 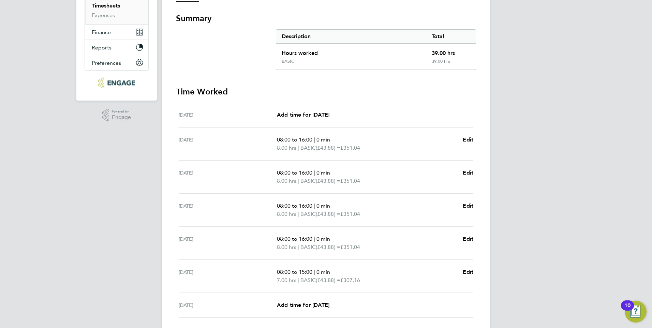 What do you see at coordinates (326, 18) in the screenshot?
I see `h3: Summary` at bounding box center [326, 18].